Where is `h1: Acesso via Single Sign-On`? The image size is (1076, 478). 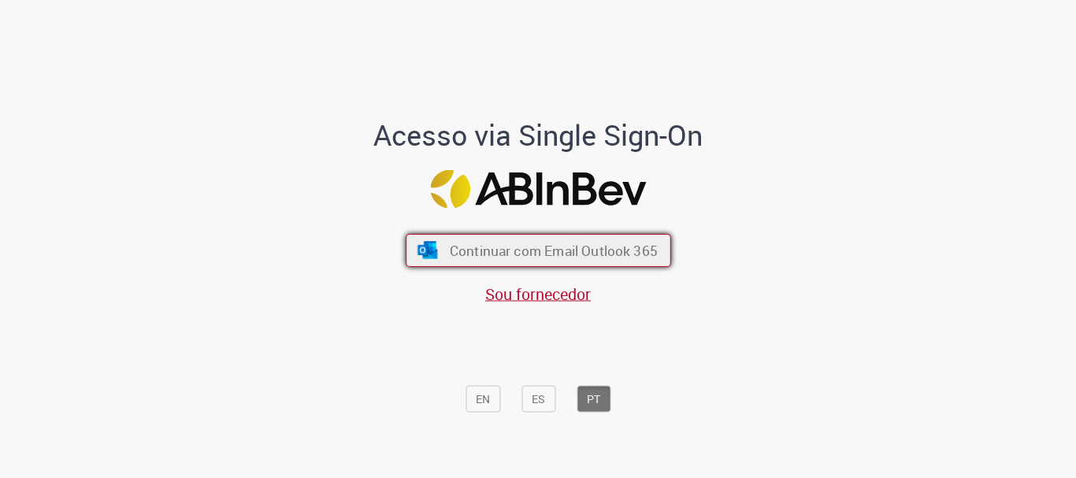 h1: Acesso via Single Sign-On is located at coordinates (538, 136).